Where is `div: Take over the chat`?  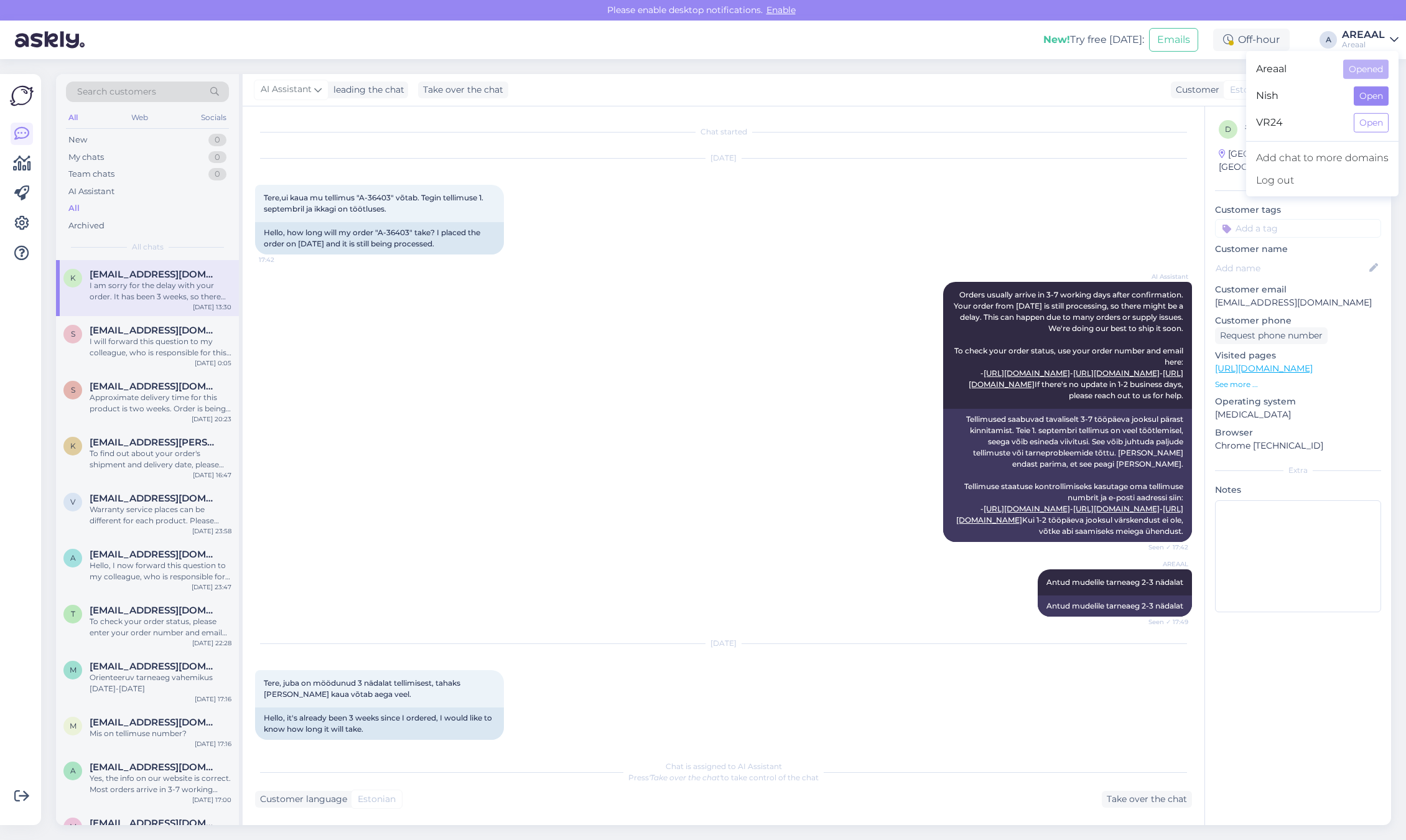
div: Take over the chat is located at coordinates (463, 89).